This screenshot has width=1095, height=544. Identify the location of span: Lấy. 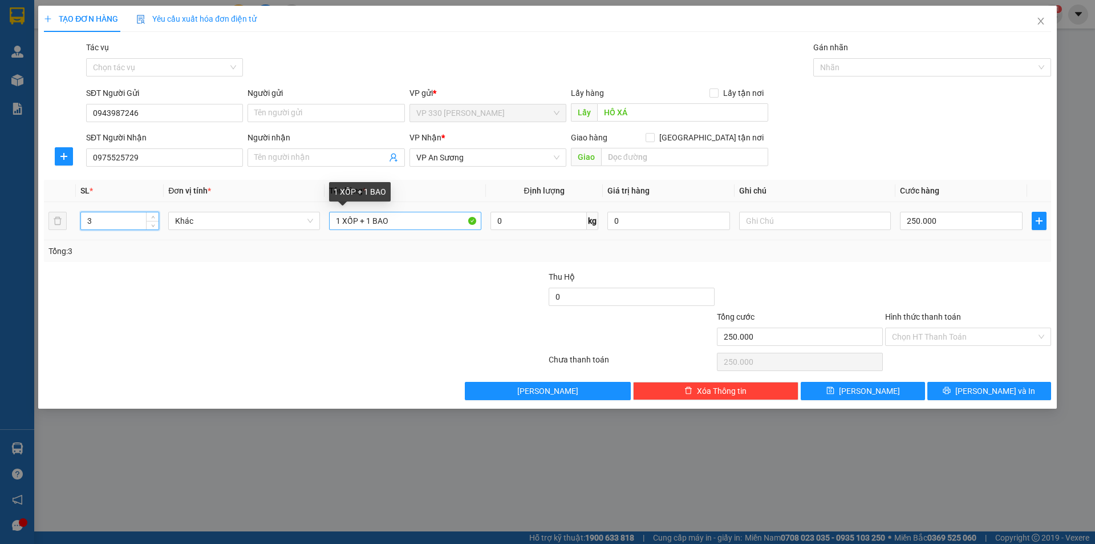
(584, 112).